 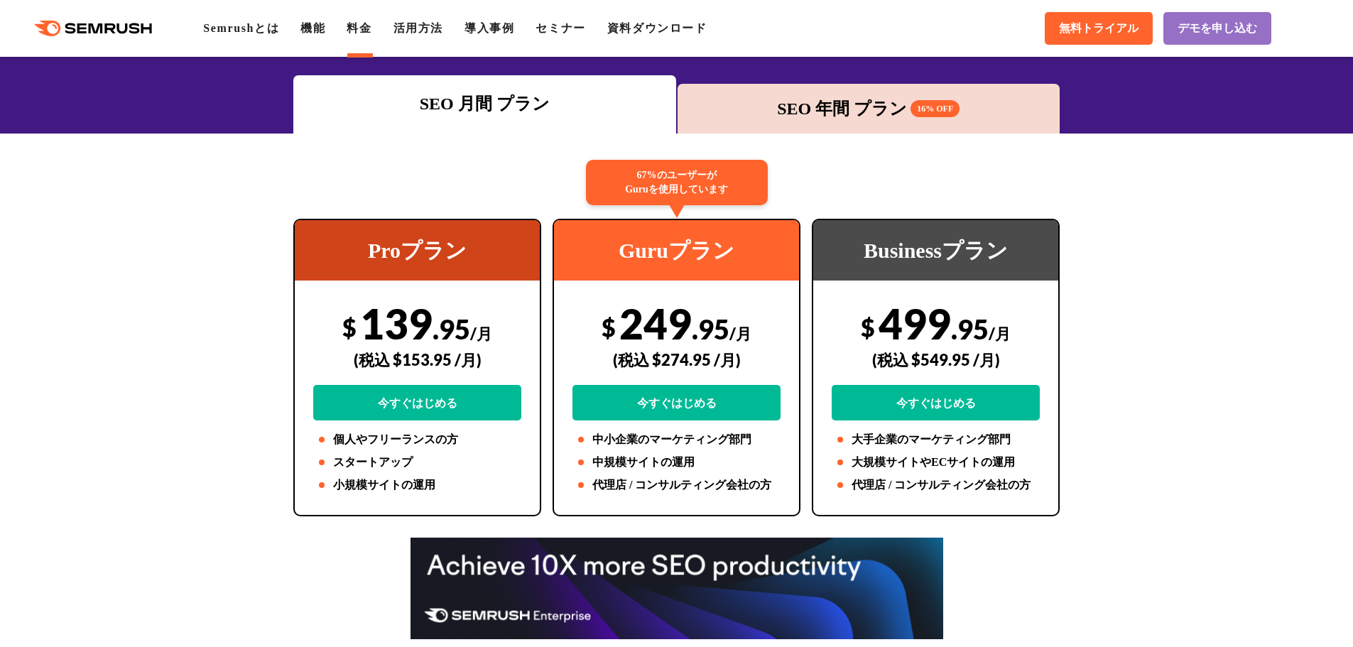 I want to click on span: 16% OFF, so click(x=935, y=109).